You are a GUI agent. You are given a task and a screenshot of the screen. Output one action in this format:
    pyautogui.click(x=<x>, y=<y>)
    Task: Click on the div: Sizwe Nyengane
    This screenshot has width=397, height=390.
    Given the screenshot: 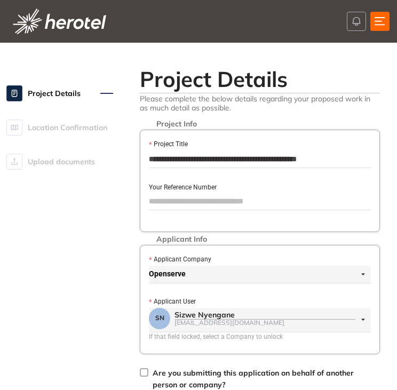 What is the action you would take?
    pyautogui.click(x=264, y=315)
    